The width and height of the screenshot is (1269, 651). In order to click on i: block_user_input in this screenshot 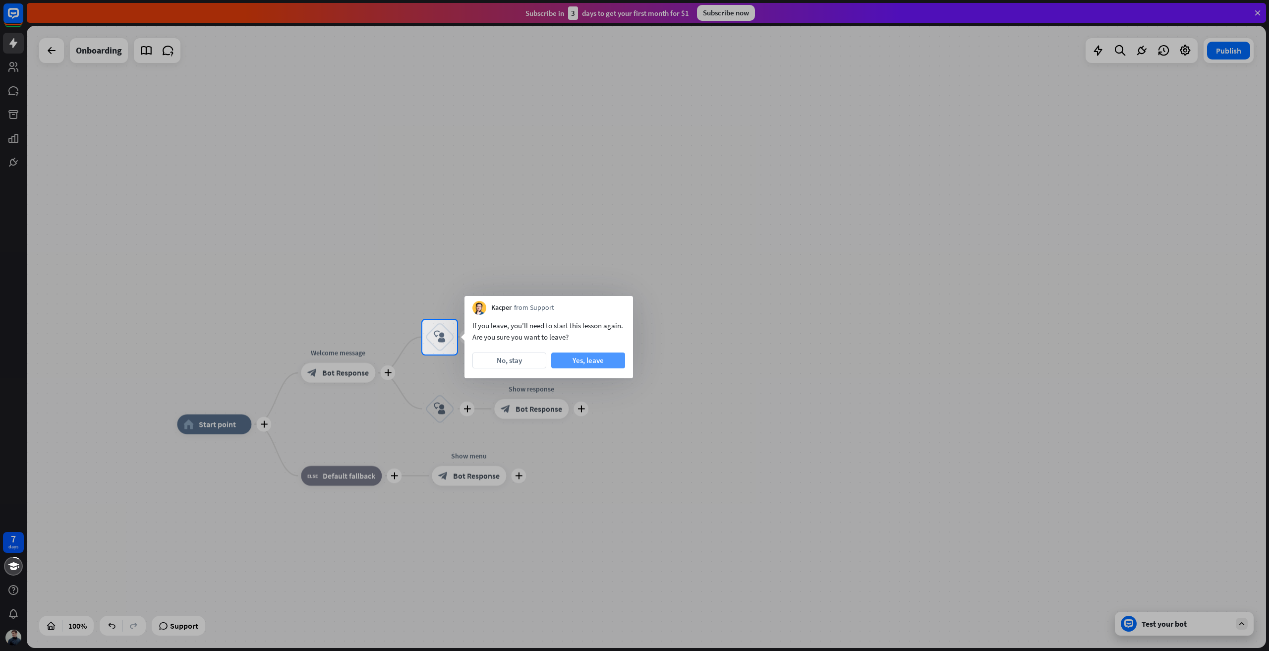, I will do `click(440, 337)`.